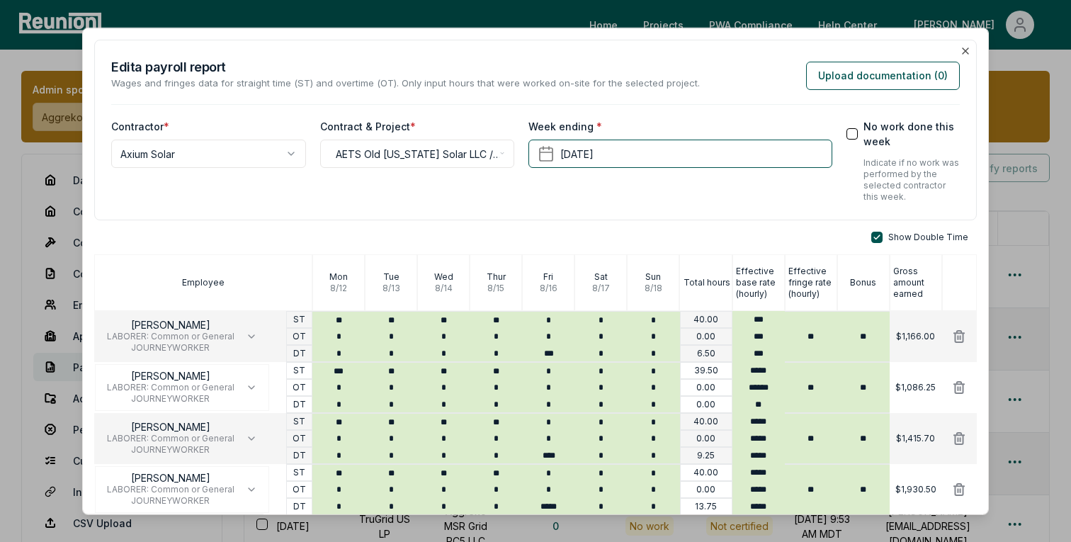  What do you see at coordinates (548, 288) in the screenshot?
I see `p: 8 / 16` at bounding box center [548, 288].